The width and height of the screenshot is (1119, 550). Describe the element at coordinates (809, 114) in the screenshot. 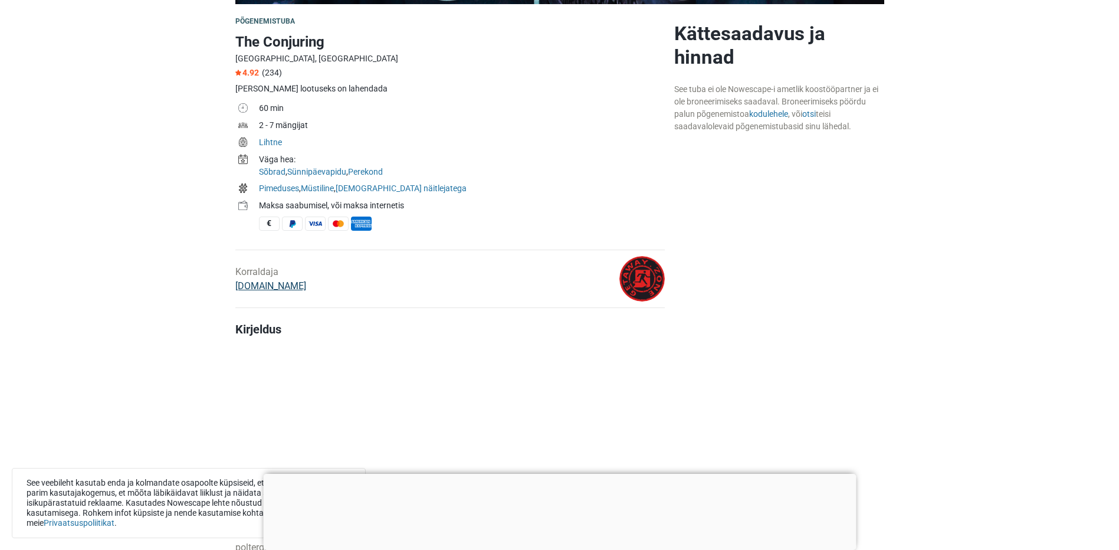

I see `a: otsi` at that location.